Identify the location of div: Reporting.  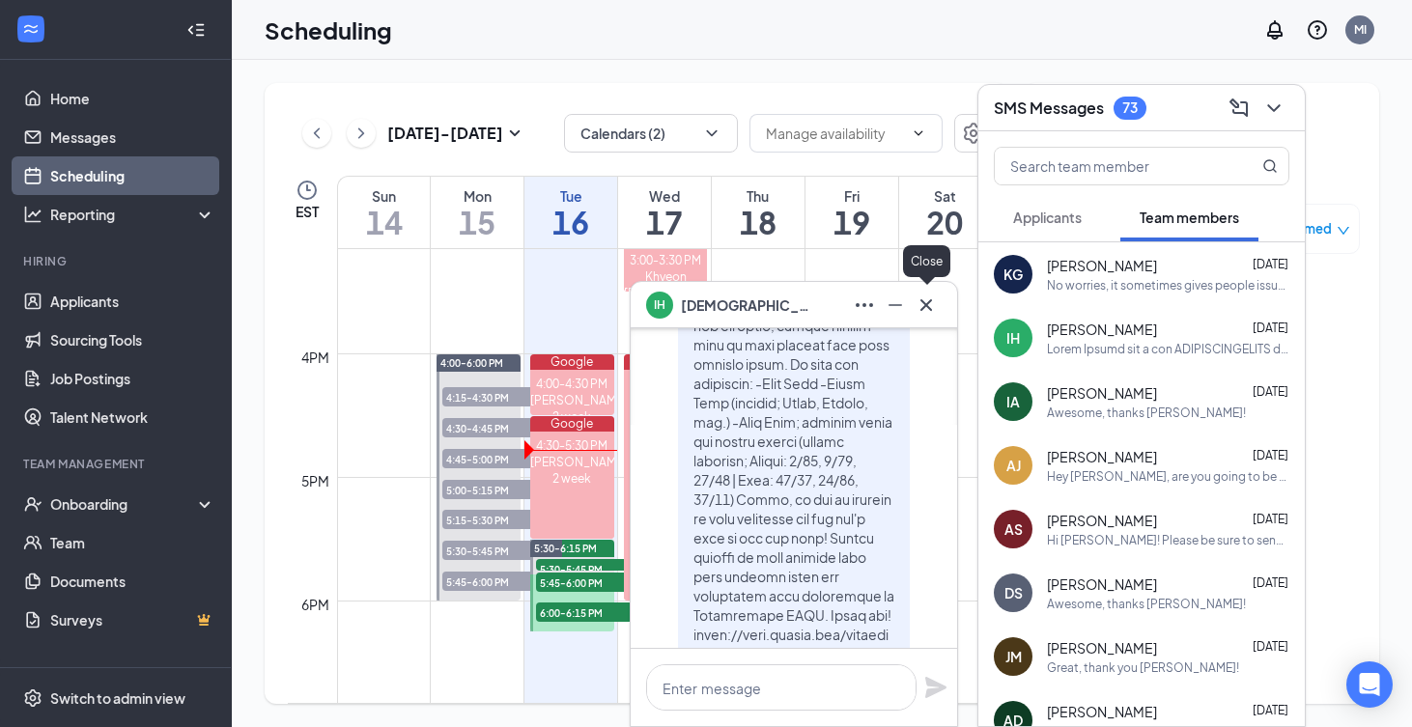
(133, 214).